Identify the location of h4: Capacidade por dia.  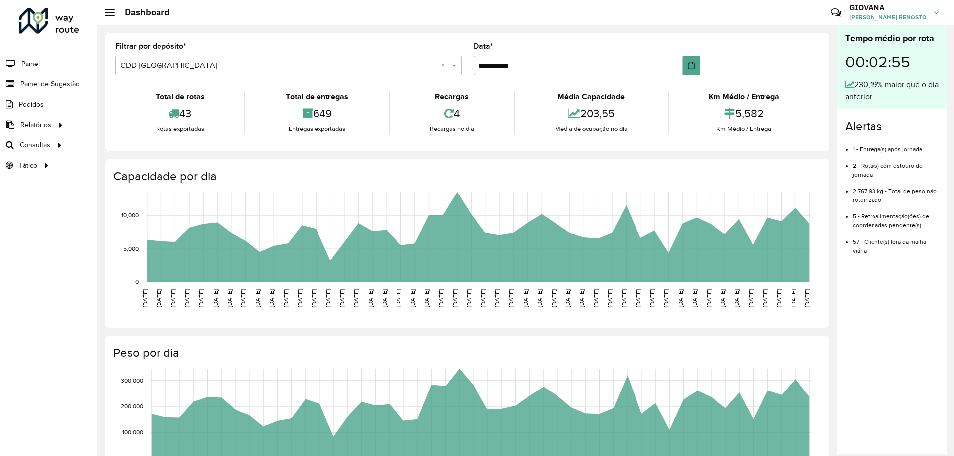
(466, 176).